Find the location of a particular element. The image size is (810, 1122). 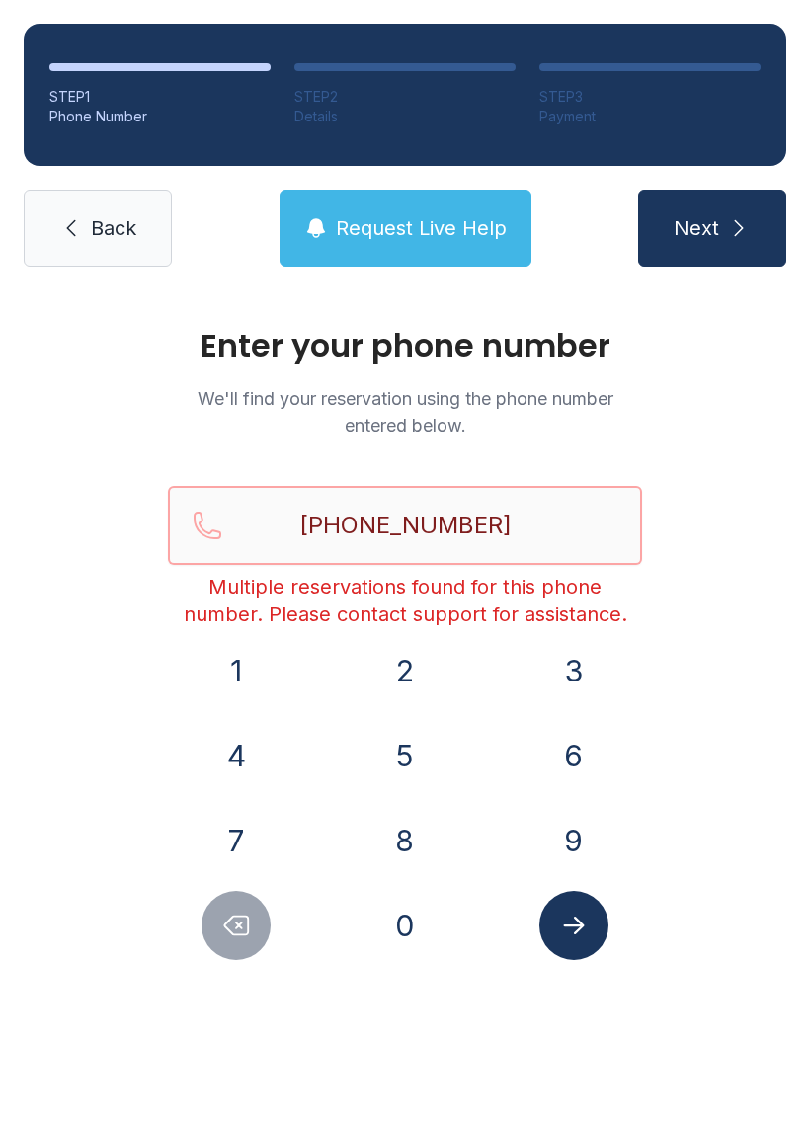

button: 3 is located at coordinates (574, 671).